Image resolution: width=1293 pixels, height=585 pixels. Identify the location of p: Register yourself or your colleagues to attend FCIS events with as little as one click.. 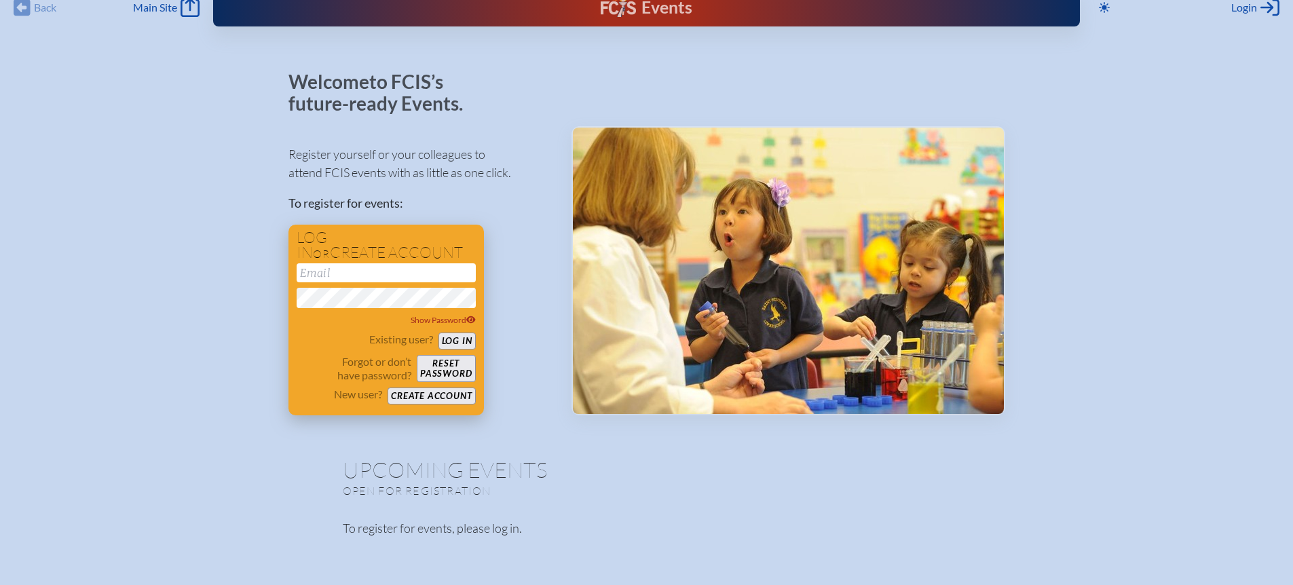
(419, 164).